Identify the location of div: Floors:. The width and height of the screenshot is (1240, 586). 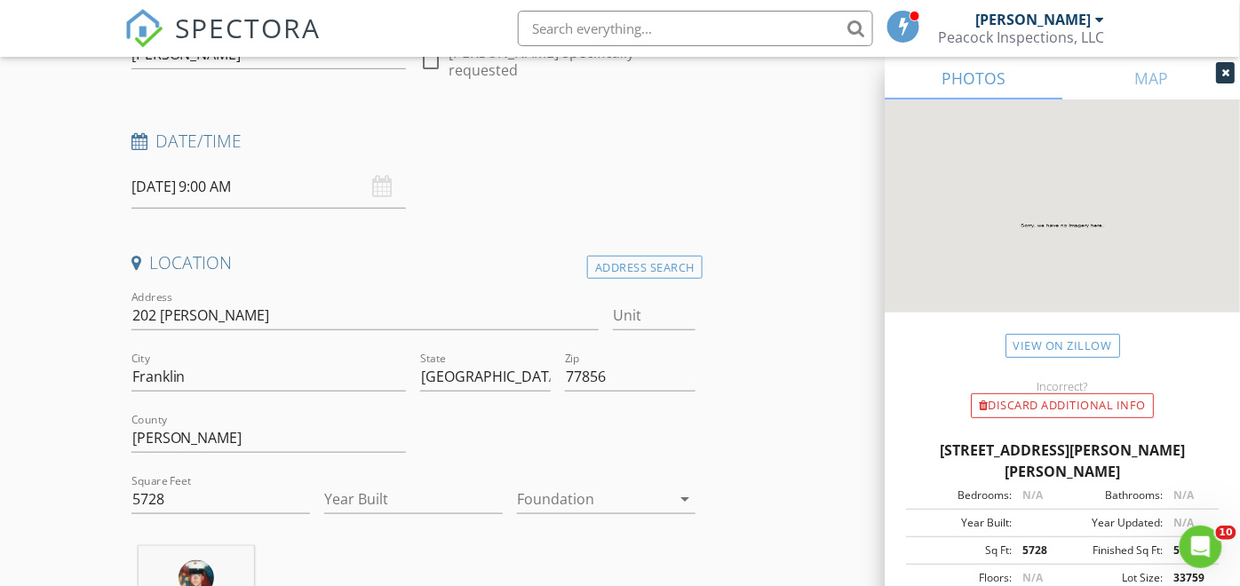
(961, 578).